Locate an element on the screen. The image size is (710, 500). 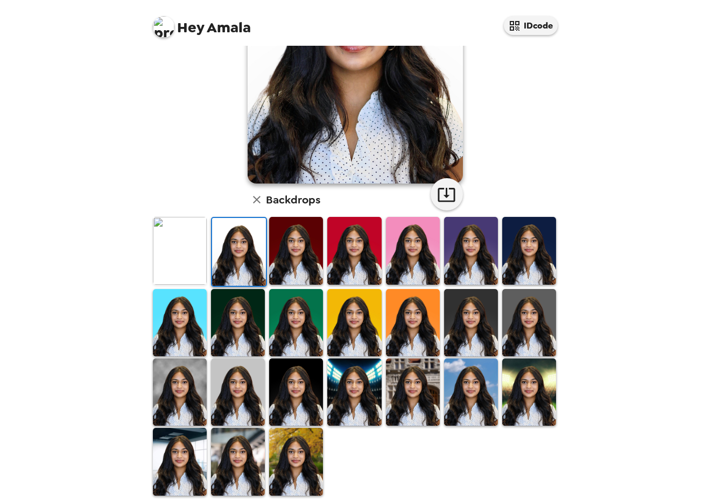
span: Hey is located at coordinates (191, 27).